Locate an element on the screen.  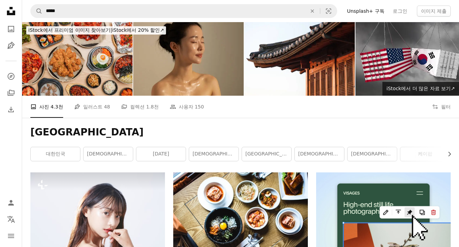
a: 컬렉션 1.8천 is located at coordinates (140, 107).